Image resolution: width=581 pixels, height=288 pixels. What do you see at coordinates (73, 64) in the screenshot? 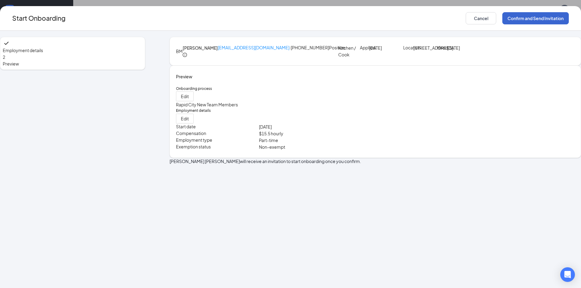
I see `span: Preview` at bounding box center [73, 64].